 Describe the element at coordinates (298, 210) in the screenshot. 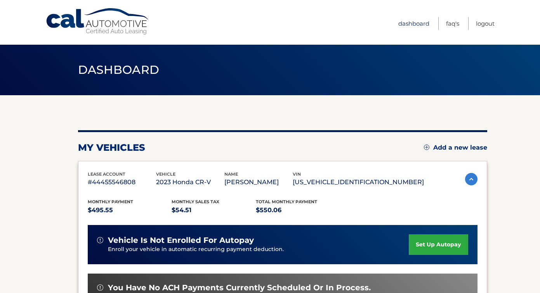

I see `p: $550.06` at that location.